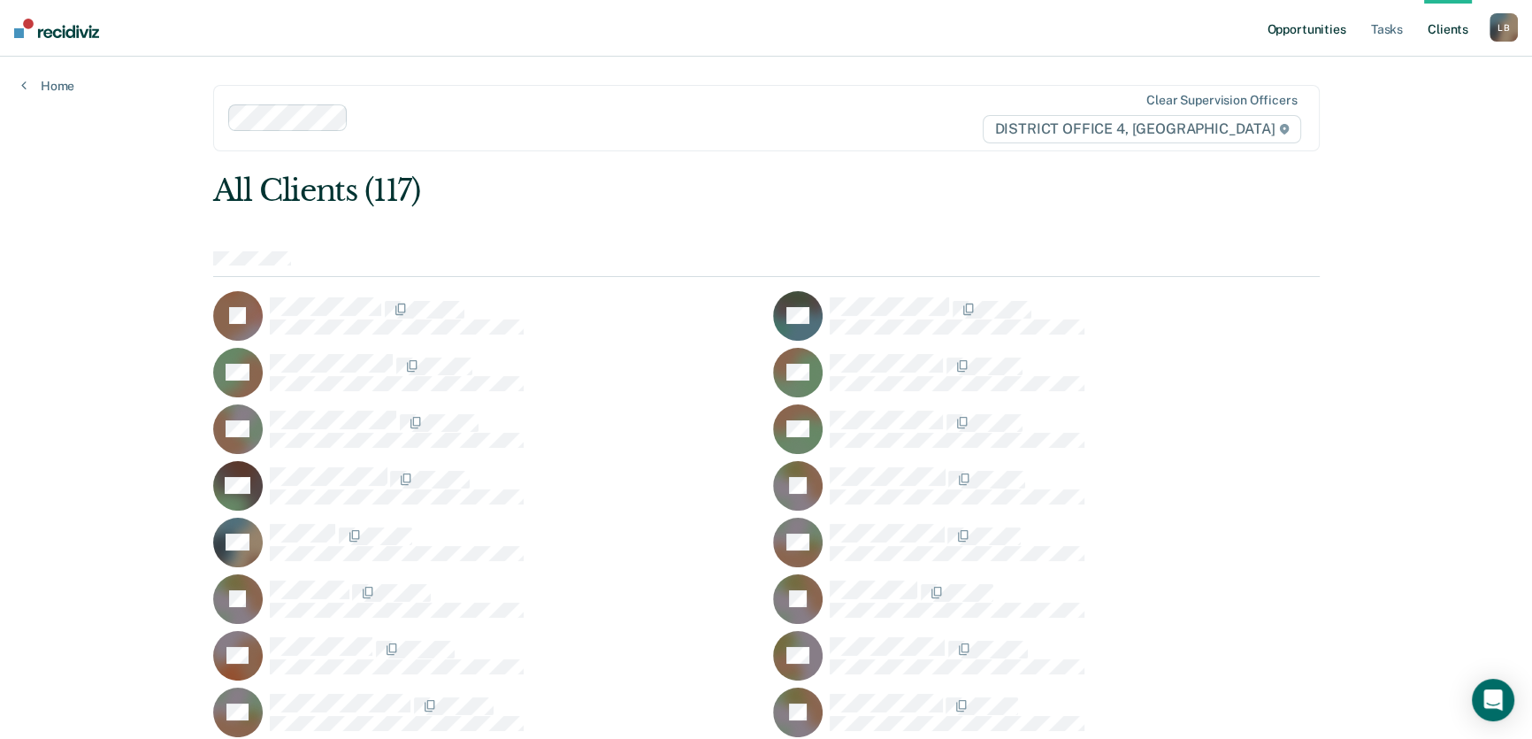 This screenshot has width=1532, height=739. I want to click on img: Recidiviz, so click(57, 28).